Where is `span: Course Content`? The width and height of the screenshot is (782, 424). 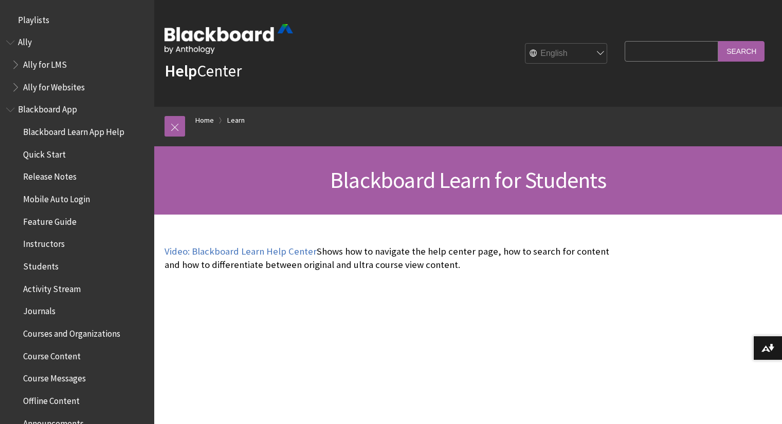 span: Course Content is located at coordinates (52, 355).